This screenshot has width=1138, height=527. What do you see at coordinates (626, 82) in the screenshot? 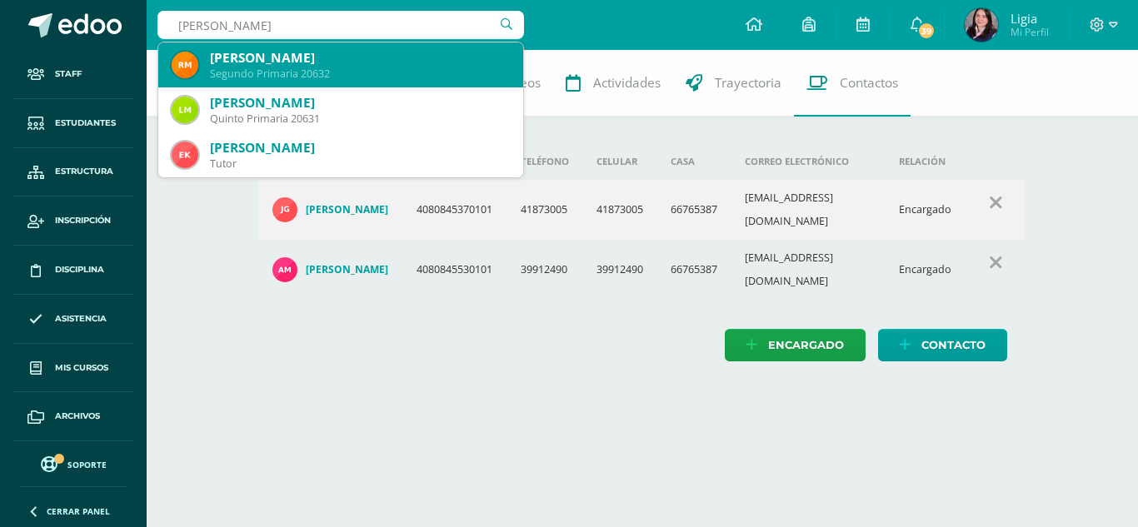
I see `span: Actividades` at bounding box center [626, 82].